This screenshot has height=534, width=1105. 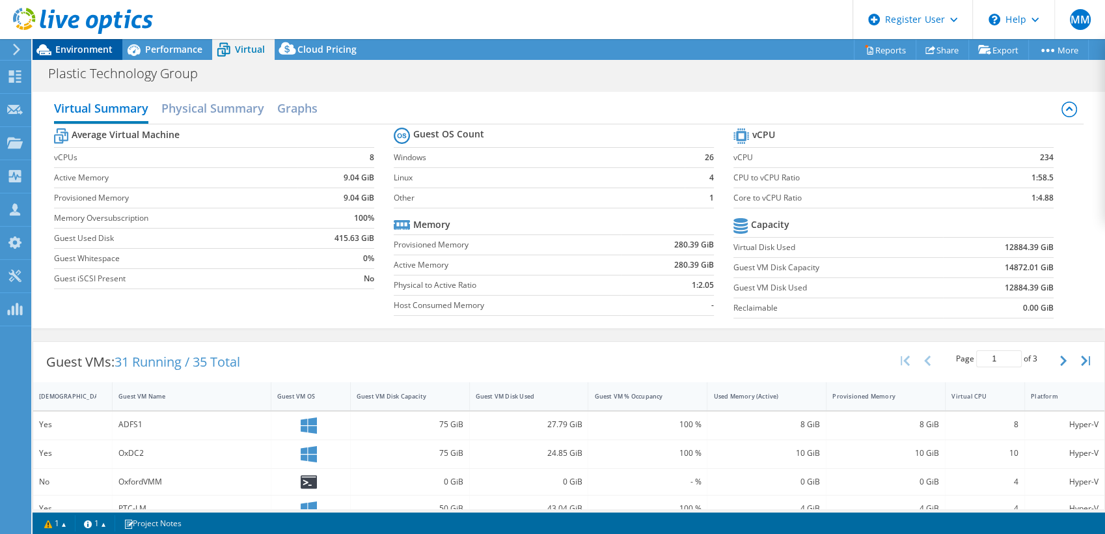 I want to click on label: CPU to vCPU Ratio, so click(x=857, y=178).